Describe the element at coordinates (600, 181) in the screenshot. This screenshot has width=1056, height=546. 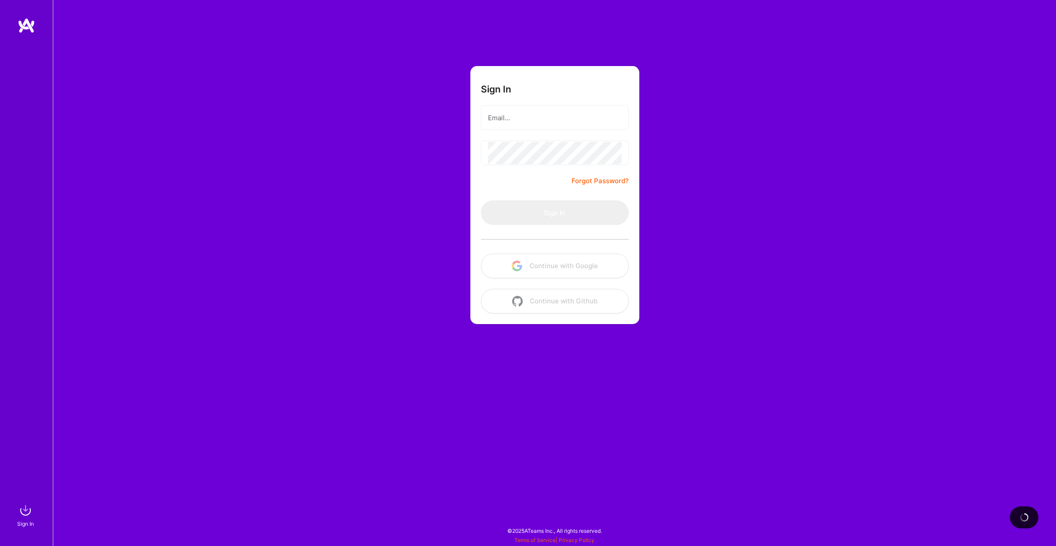
I see `a: Forgot Password?` at that location.